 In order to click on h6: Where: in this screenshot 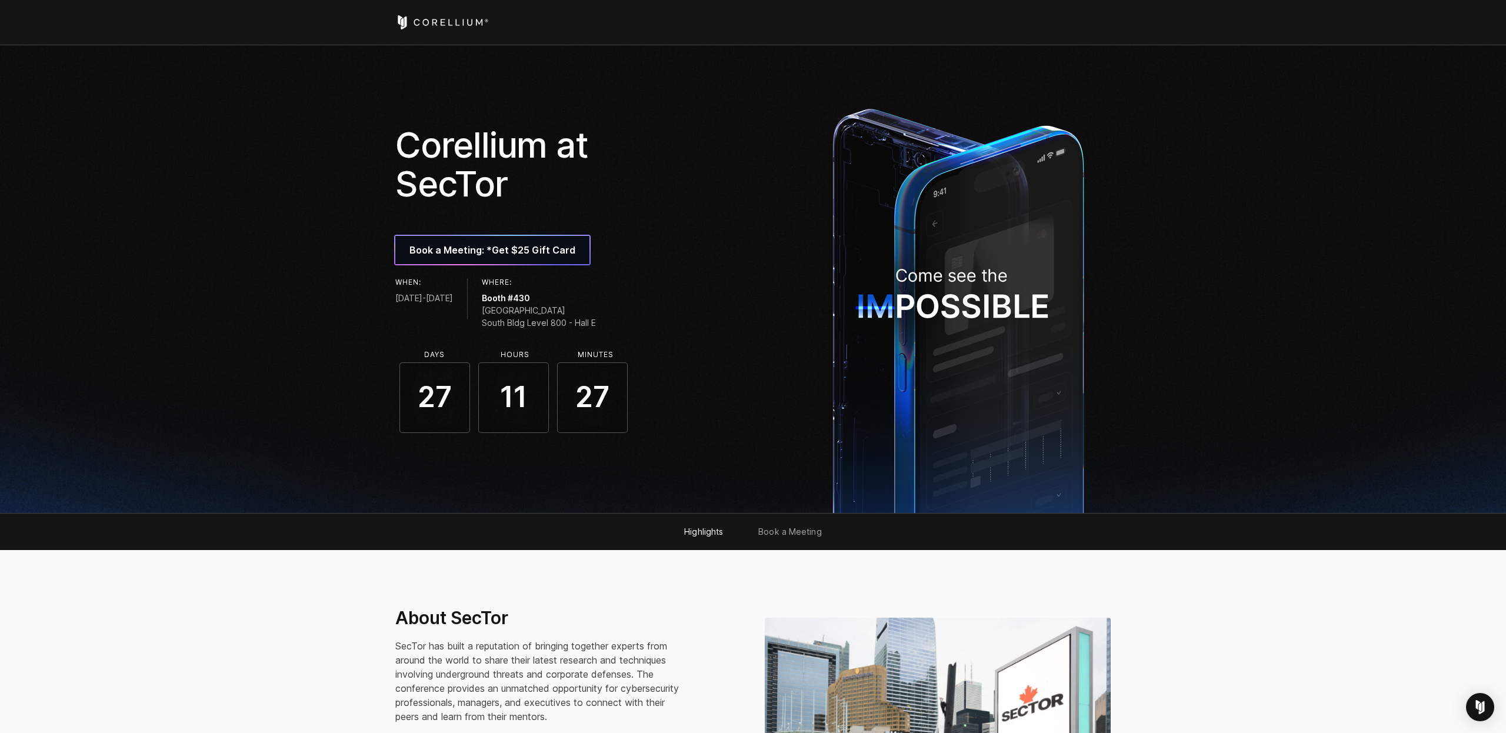, I will do `click(539, 282)`.